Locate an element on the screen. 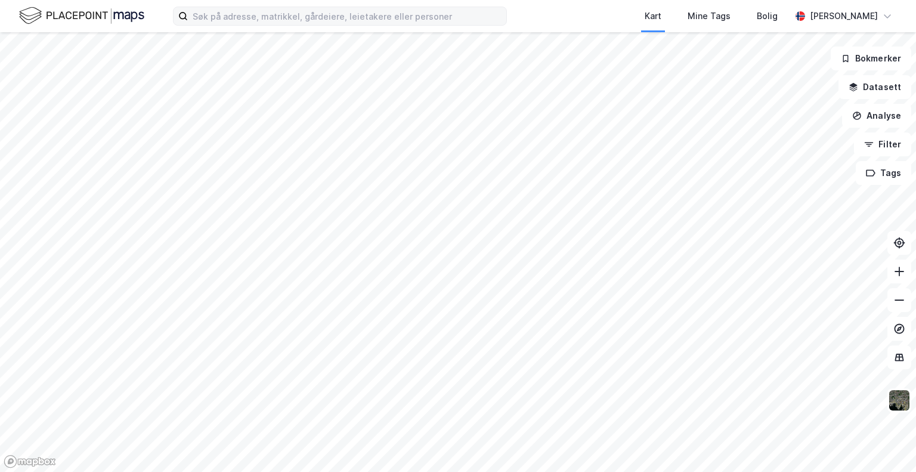  div: Kart is located at coordinates (653, 16).